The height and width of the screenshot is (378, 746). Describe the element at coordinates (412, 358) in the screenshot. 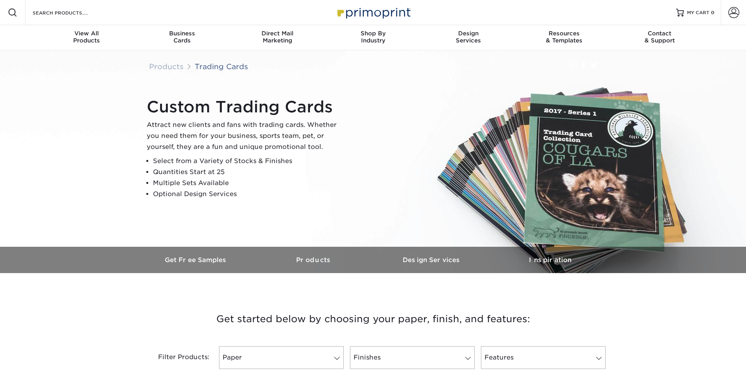

I see `a: Finishes` at that location.